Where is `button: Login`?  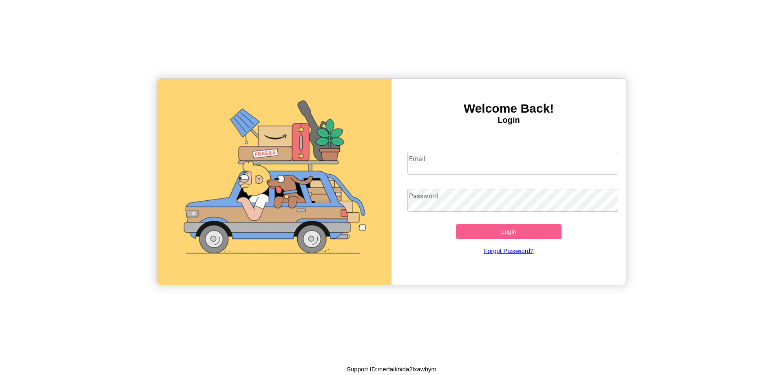 button: Login is located at coordinates (508, 231).